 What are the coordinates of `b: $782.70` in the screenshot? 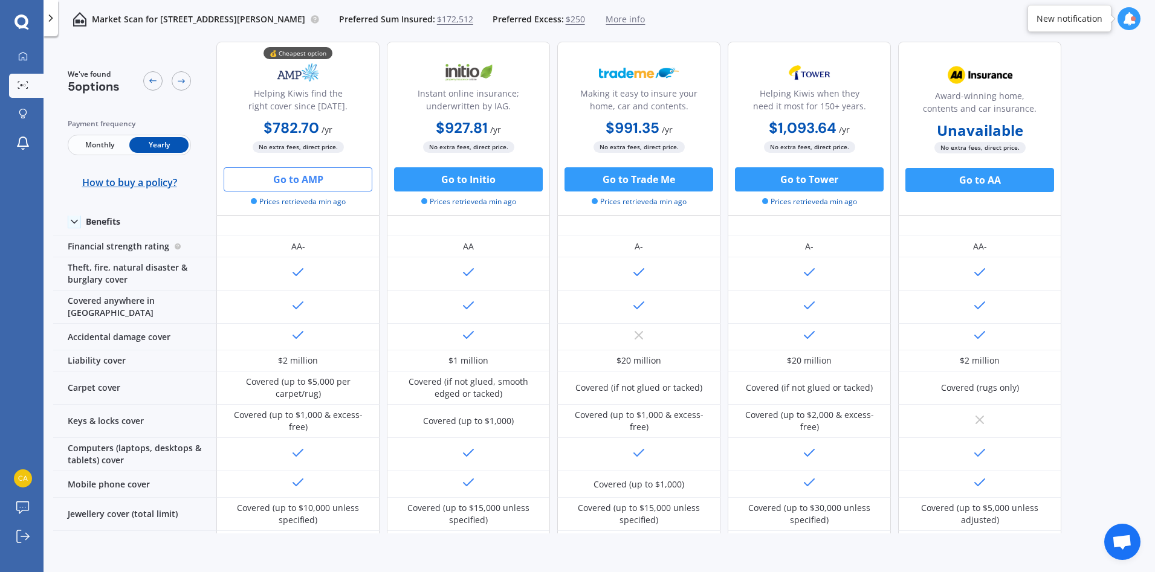 It's located at (291, 128).